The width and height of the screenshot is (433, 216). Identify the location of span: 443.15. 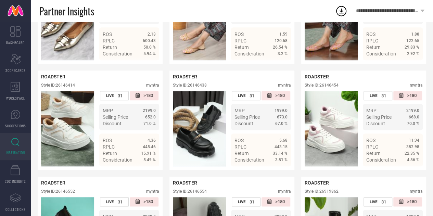
(281, 147).